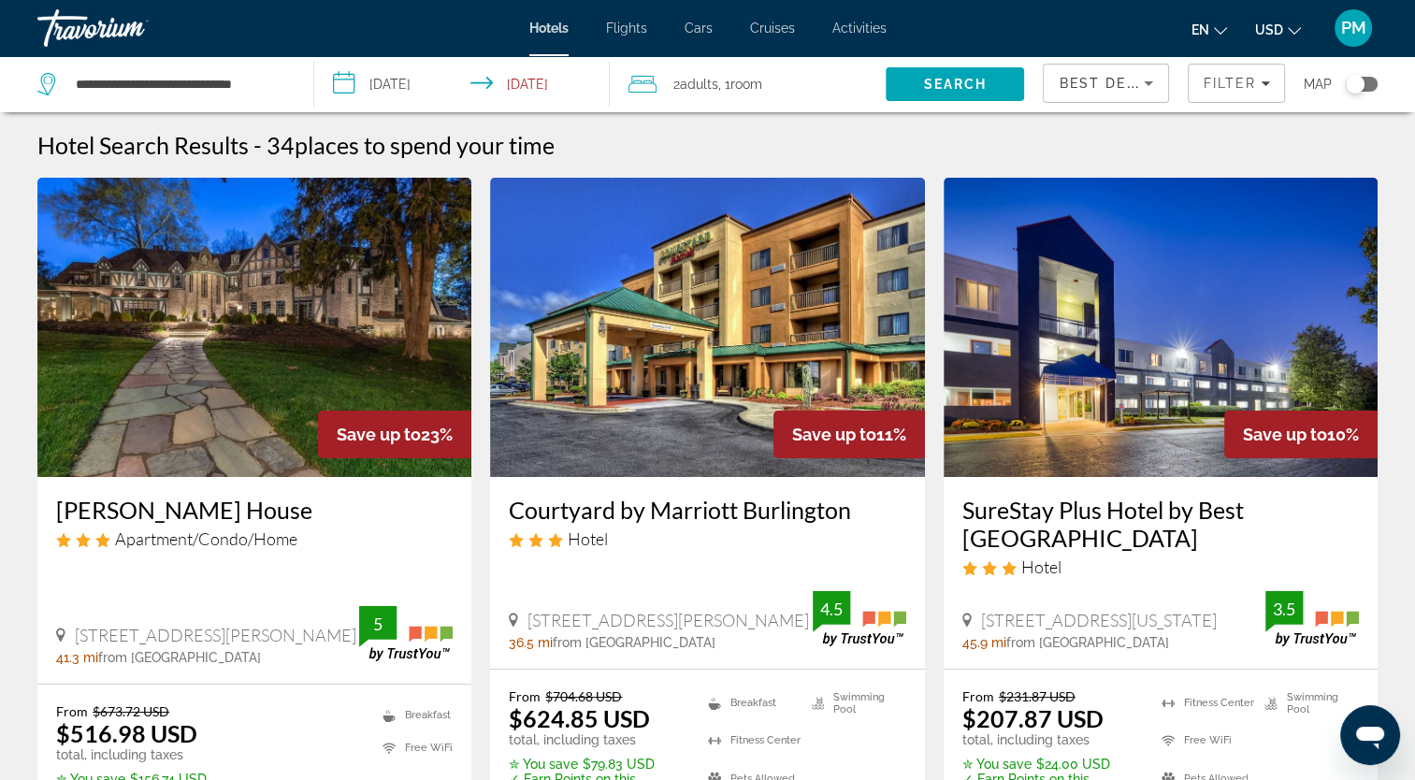 The width and height of the screenshot is (1415, 780). I want to click on a: Flights, so click(627, 28).